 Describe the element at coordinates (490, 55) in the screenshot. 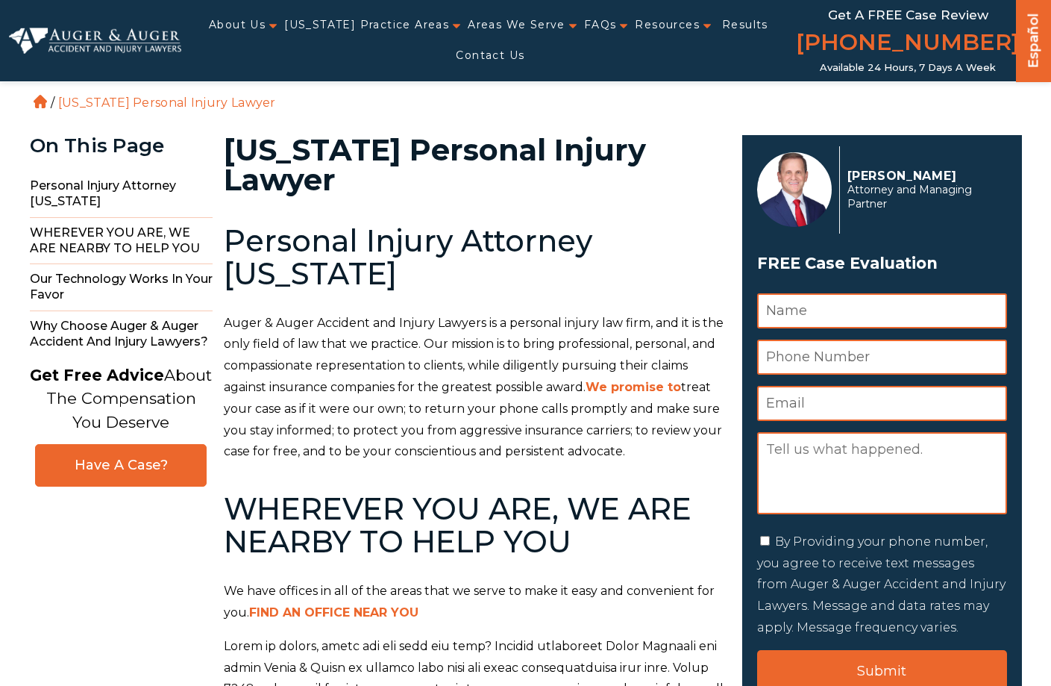

I see `a: Contact Us` at that location.